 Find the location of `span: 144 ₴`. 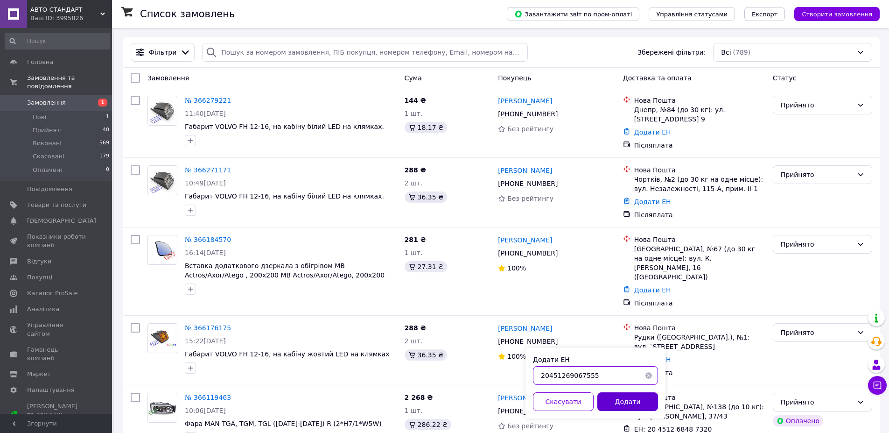

span: 144 ₴ is located at coordinates (416, 100).